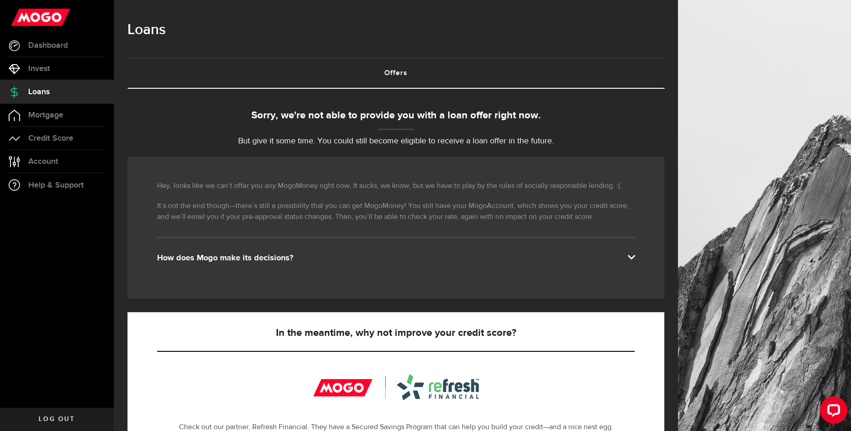 The width and height of the screenshot is (851, 431). Describe the element at coordinates (39, 92) in the screenshot. I see `span: Loans` at that location.